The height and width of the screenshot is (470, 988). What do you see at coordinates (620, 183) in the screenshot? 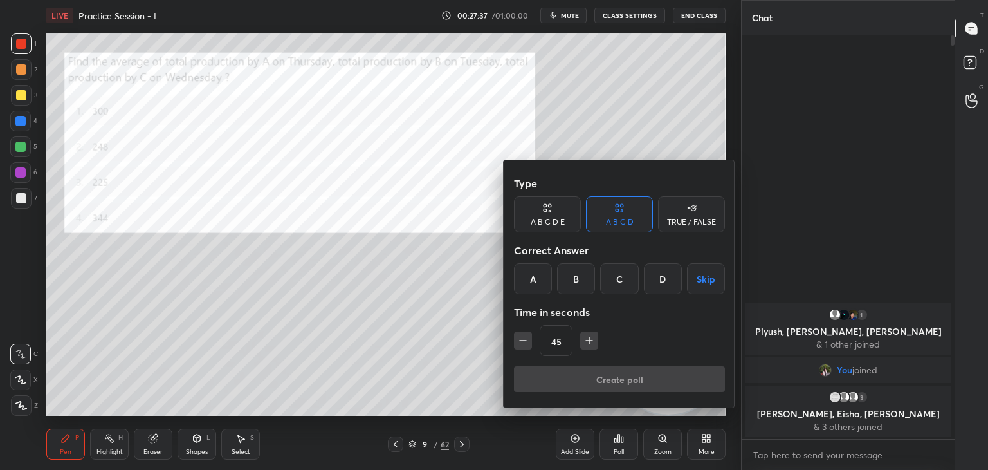
I see `div: Type` at bounding box center [620, 183].